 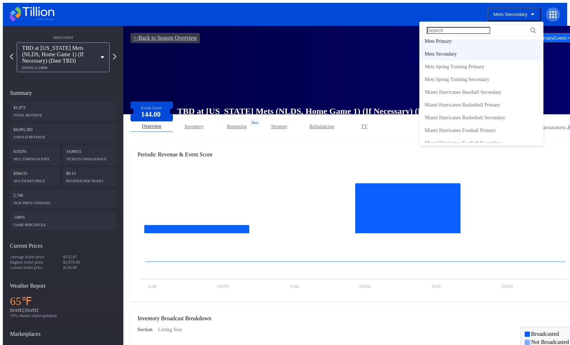 What do you see at coordinates (463, 92) in the screenshot?
I see `div: Miami Hurricanes Baseball Secondary` at bounding box center [463, 92].